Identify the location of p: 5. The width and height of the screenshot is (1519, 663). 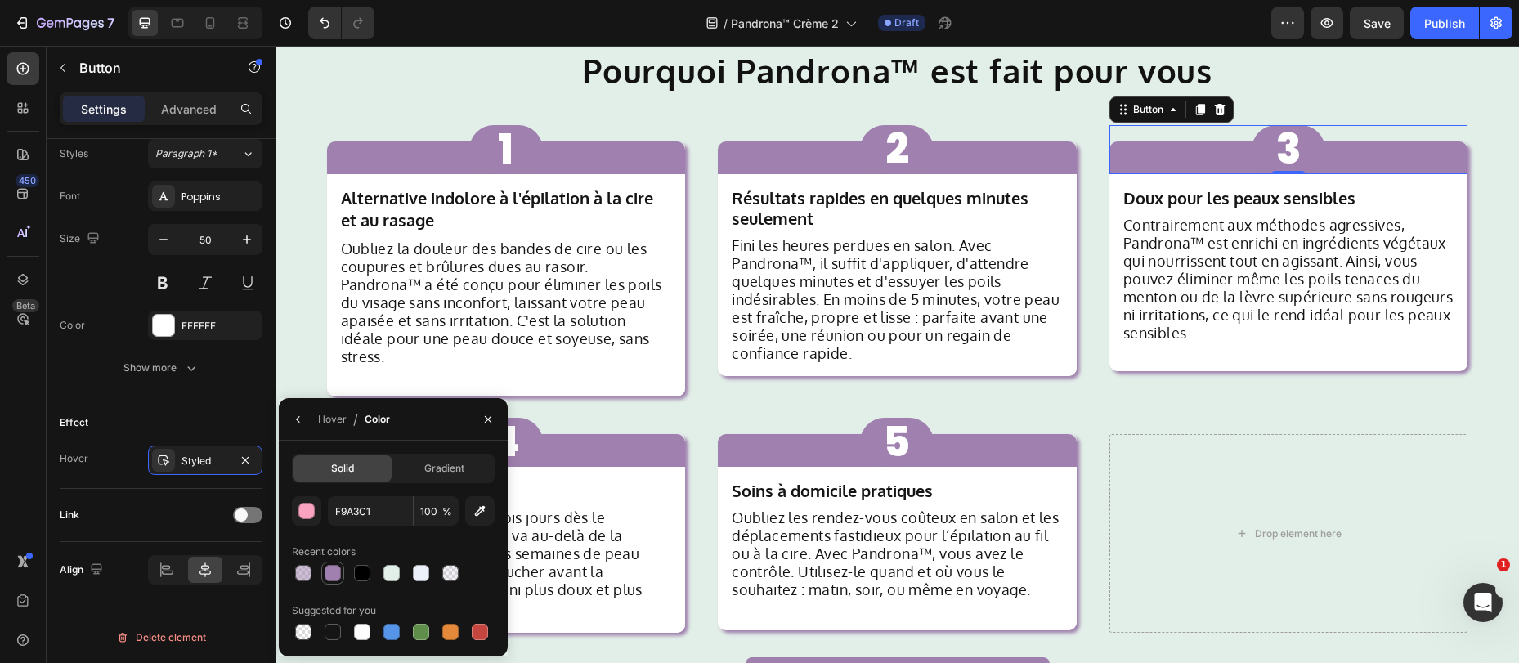
(621, 396).